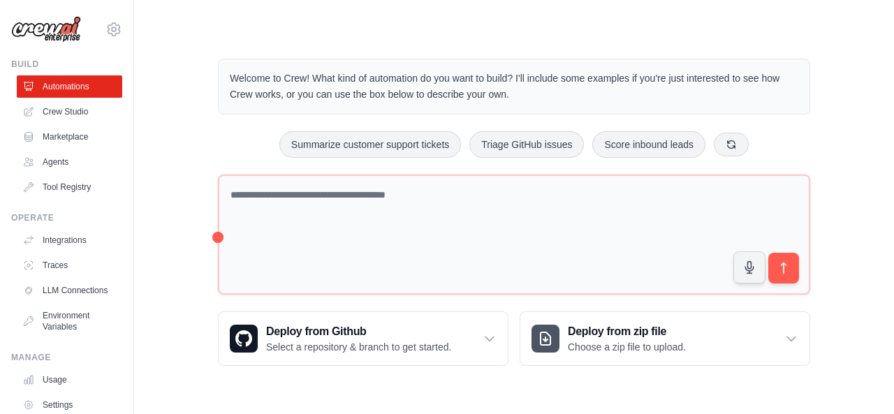 Image resolution: width=894 pixels, height=414 pixels. I want to click on button: Score inbound leads, so click(649, 145).